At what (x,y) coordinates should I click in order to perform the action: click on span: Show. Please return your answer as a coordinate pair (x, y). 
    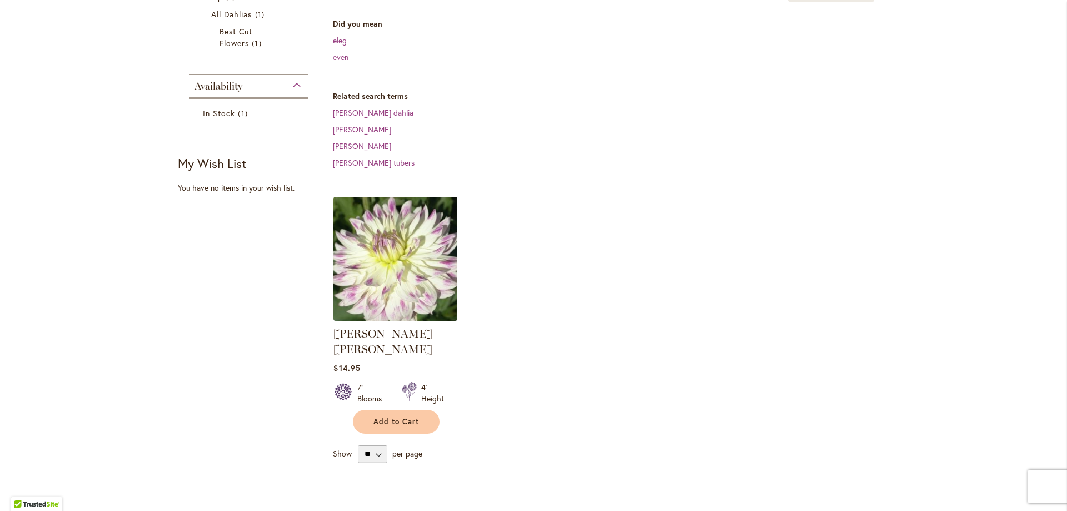
    Looking at the image, I should click on (342, 452).